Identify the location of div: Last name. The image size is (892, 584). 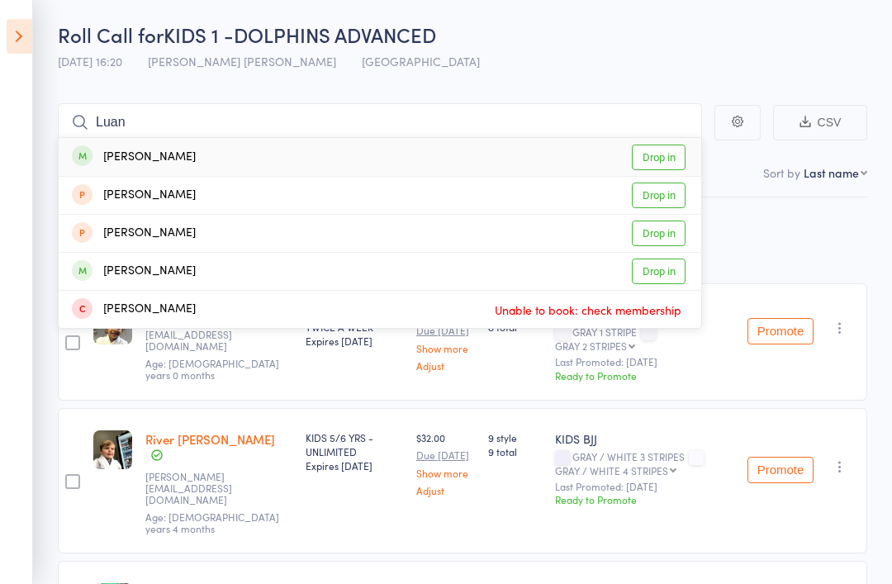
(831, 173).